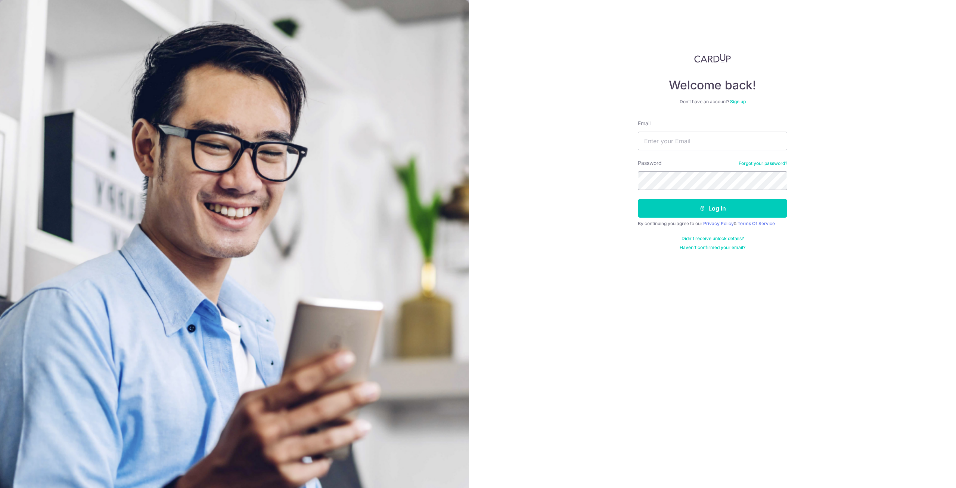 Image resolution: width=956 pixels, height=488 pixels. What do you see at coordinates (644, 123) in the screenshot?
I see `label: Email` at bounding box center [644, 123].